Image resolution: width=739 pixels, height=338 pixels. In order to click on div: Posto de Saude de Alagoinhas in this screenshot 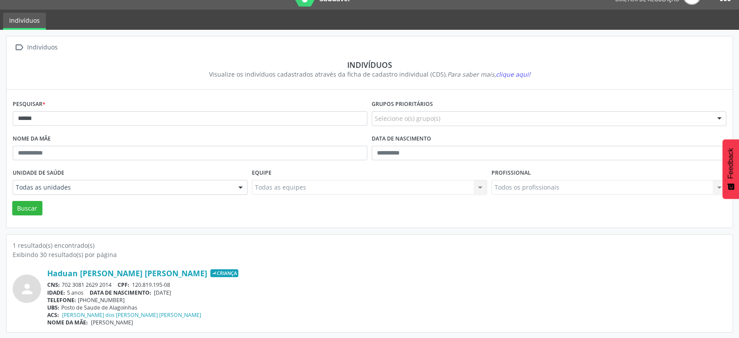, I will do `click(387, 307)`.